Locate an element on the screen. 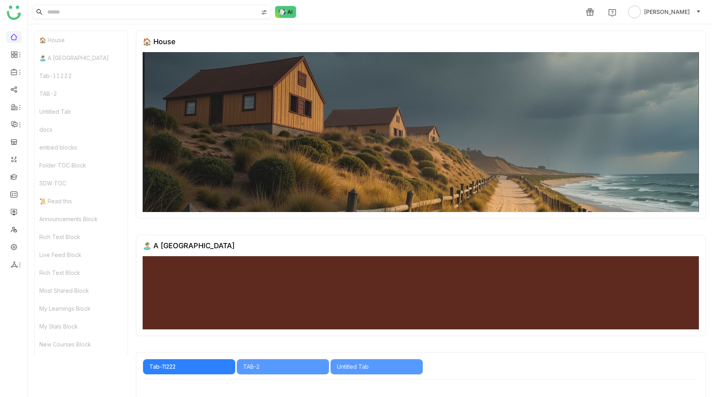 The image size is (712, 397). div: docs is located at coordinates (81, 129).